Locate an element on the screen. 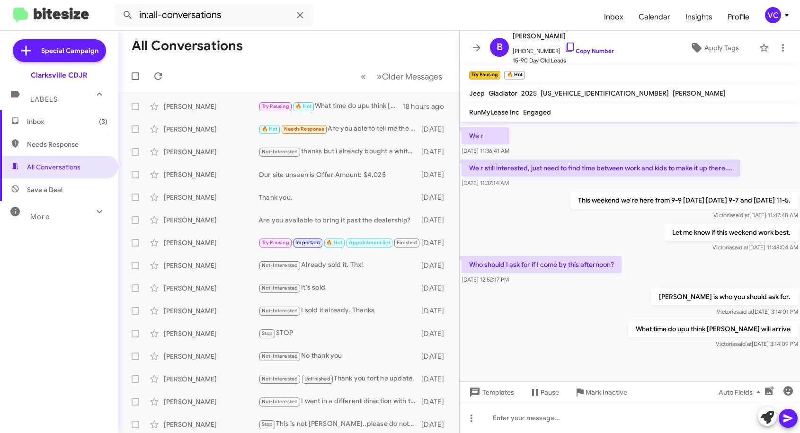 The height and width of the screenshot is (433, 800). a: Copy Number is located at coordinates (589, 51).